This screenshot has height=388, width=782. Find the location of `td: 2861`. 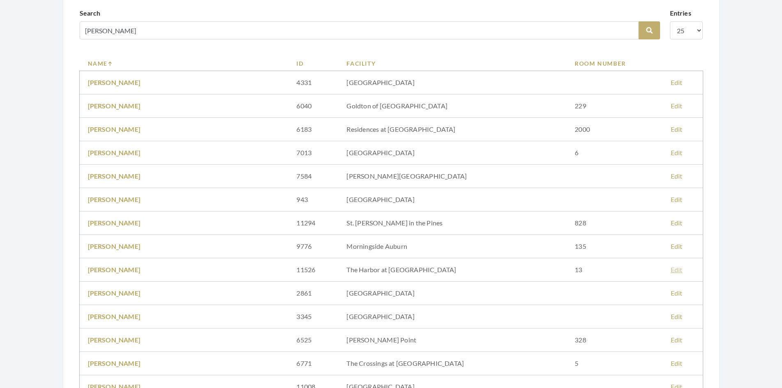

td: 2861 is located at coordinates (313, 293).